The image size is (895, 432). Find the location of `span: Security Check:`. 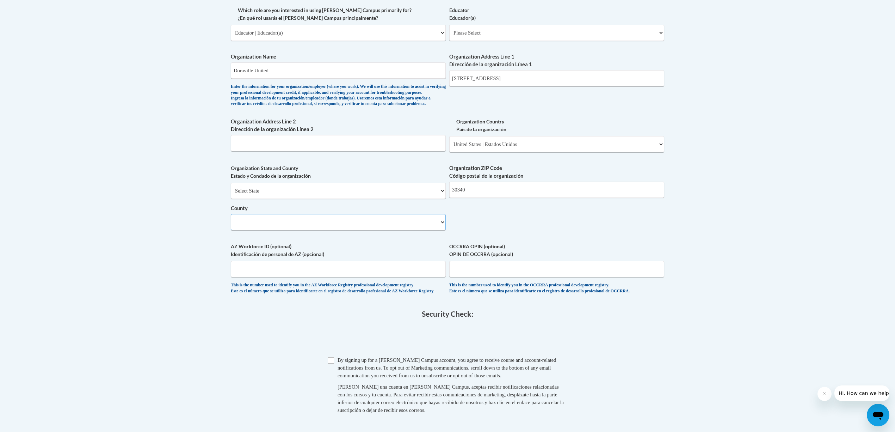

span: Security Check: is located at coordinates (447, 313).